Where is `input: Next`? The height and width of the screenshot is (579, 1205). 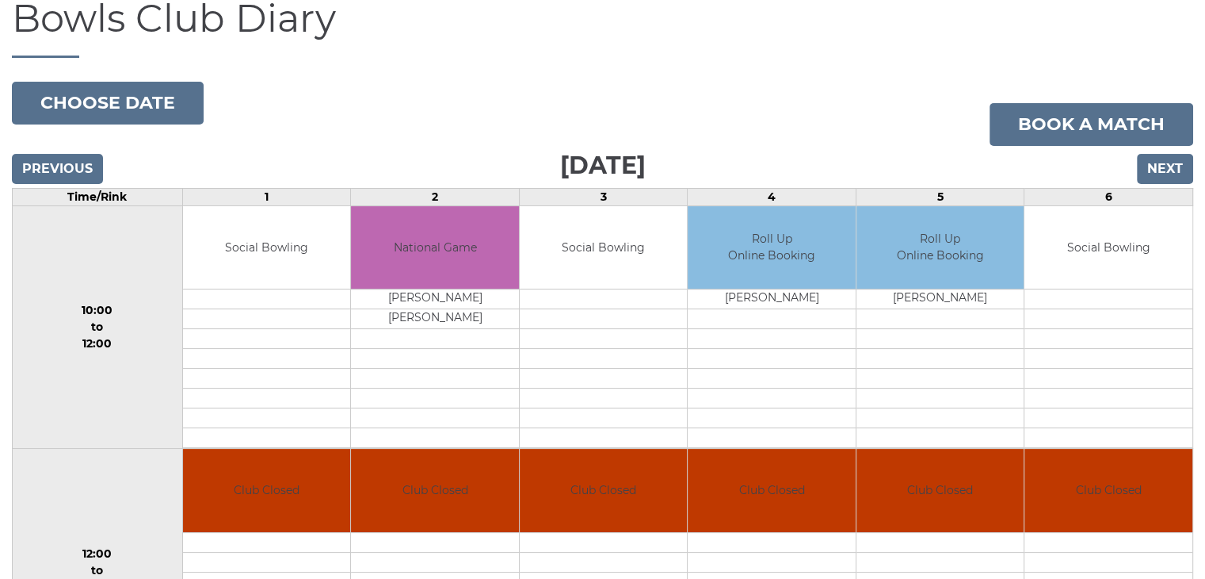 input: Next is located at coordinates (1165, 169).